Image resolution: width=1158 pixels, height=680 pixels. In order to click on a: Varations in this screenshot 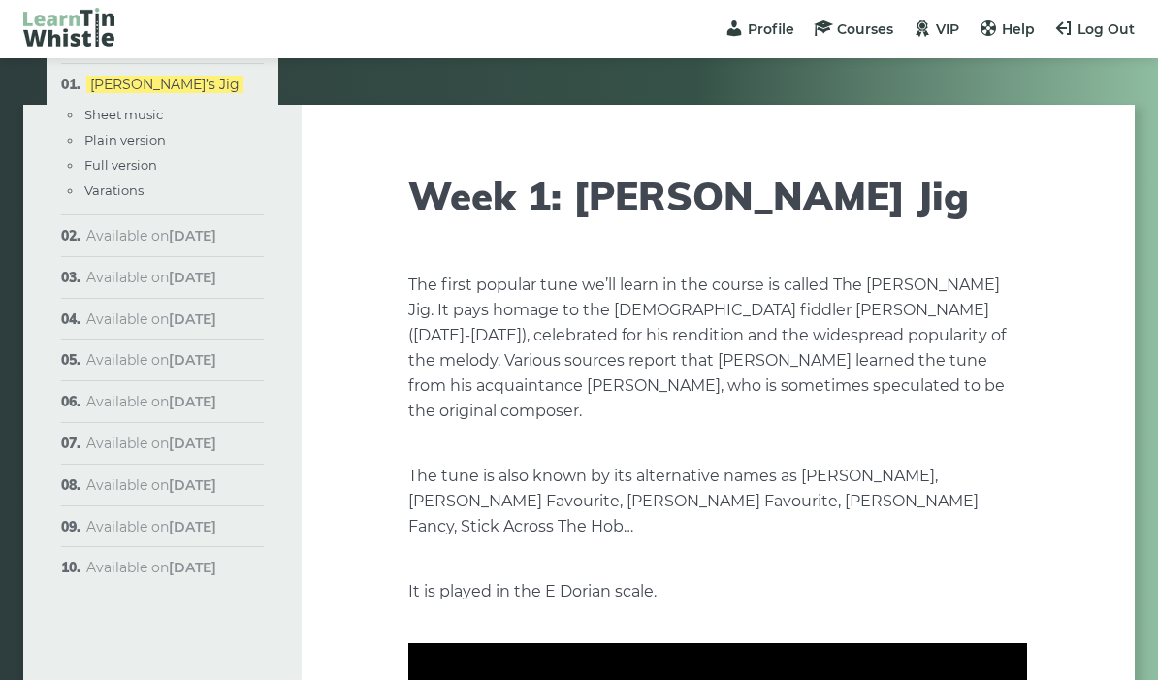, I will do `click(113, 190)`.